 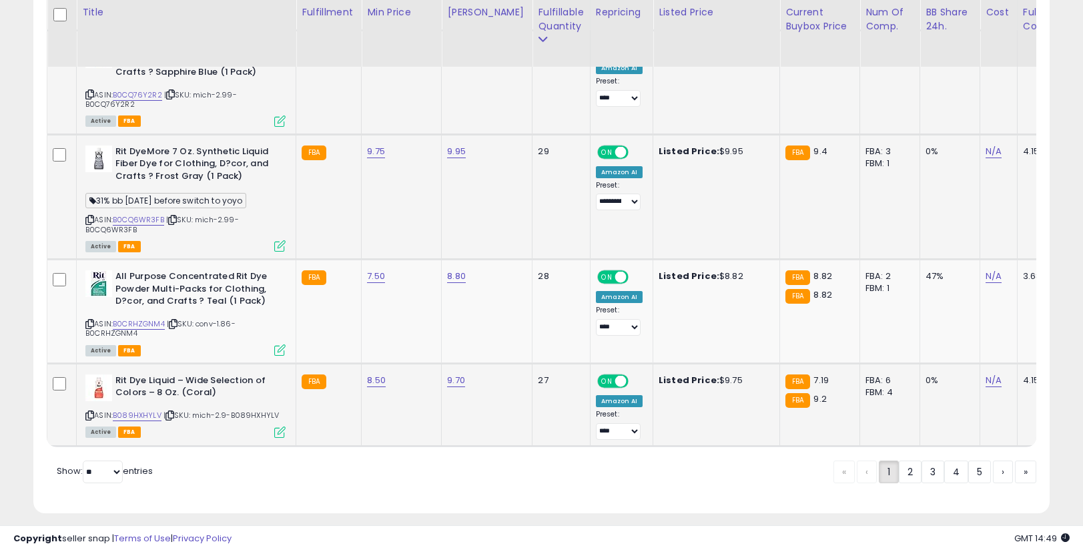 I want to click on div: $9.95, so click(x=714, y=152).